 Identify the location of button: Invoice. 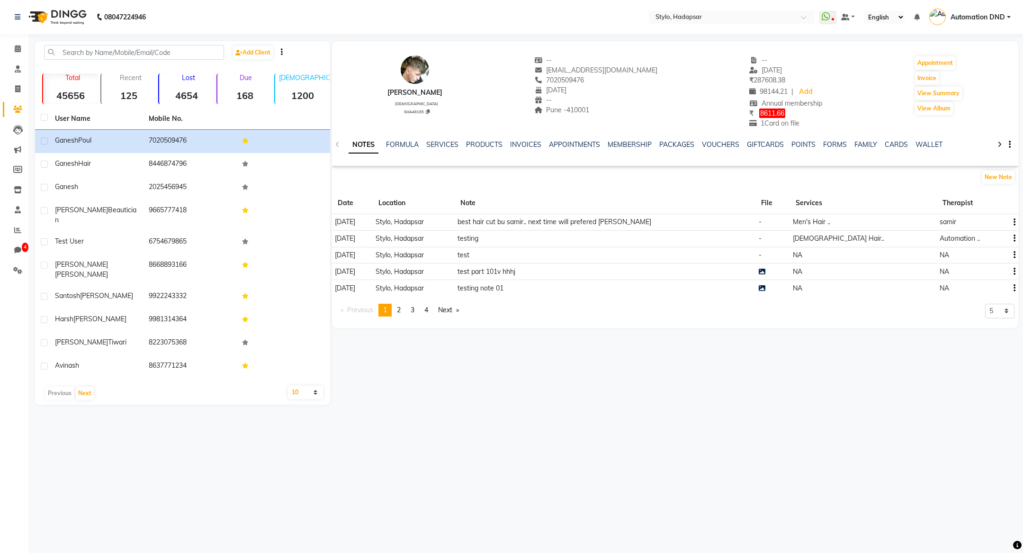
(927, 78).